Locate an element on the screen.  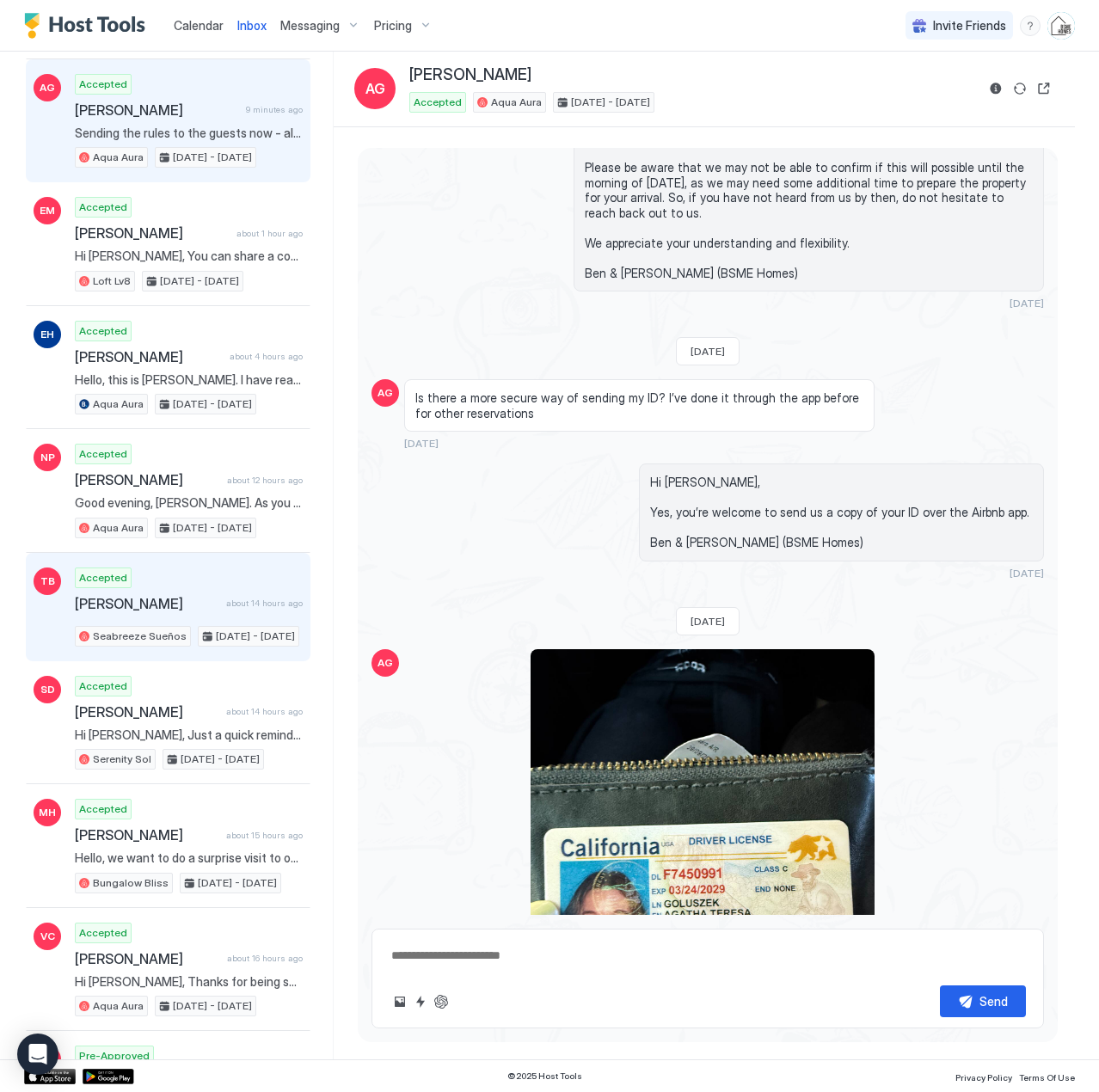
span: Inbox is located at coordinates (252, 25).